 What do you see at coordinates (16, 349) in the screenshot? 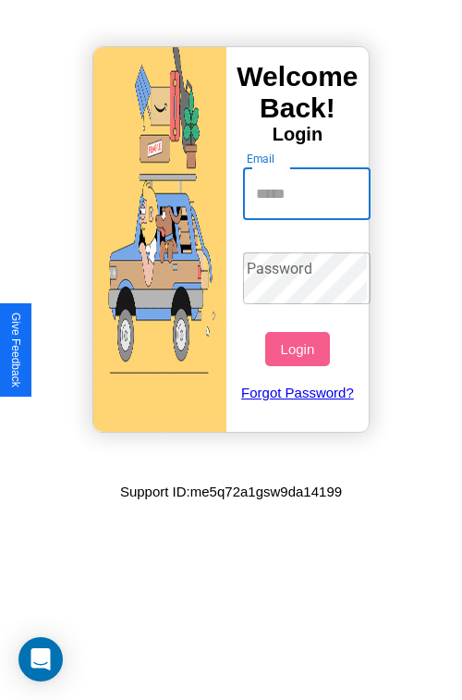
I see `div: Give Feedback` at bounding box center [16, 349].